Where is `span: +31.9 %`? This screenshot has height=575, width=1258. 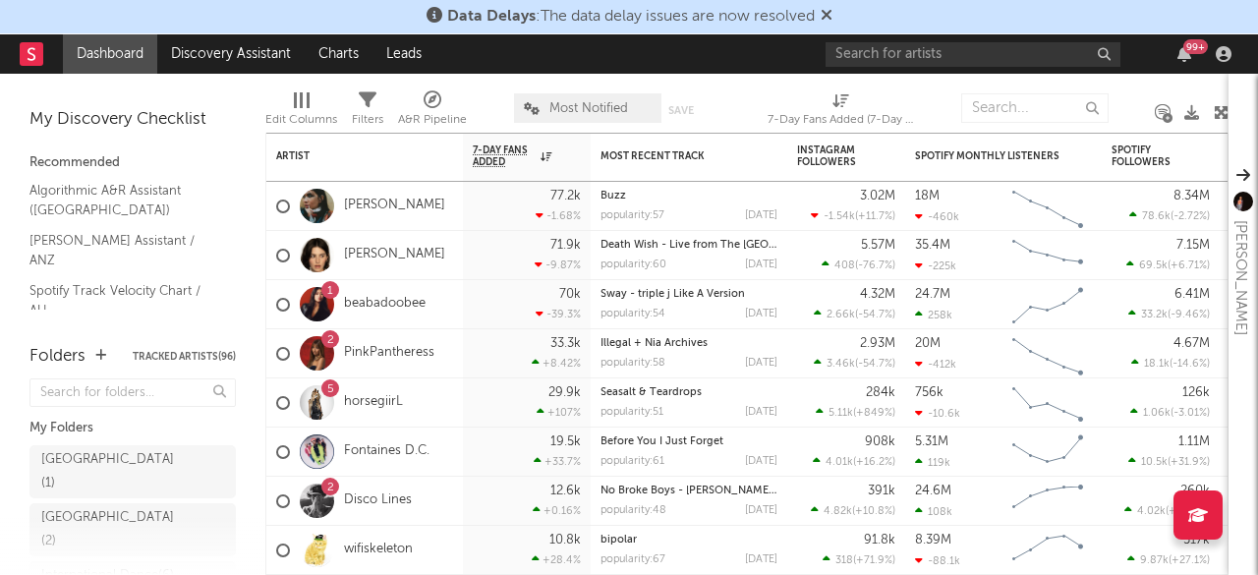
span: +31.9 % is located at coordinates (1188, 462).